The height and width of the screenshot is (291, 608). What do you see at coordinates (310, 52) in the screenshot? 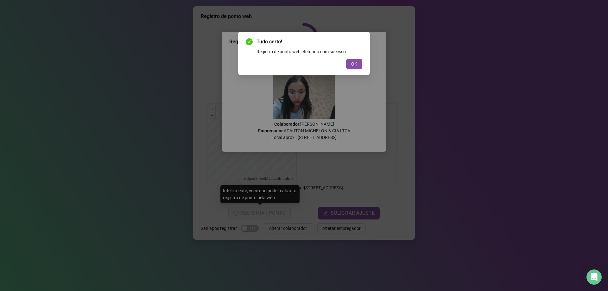
I see `div: Registro de ponto web efetuado com sucesso.` at bounding box center [310, 52].